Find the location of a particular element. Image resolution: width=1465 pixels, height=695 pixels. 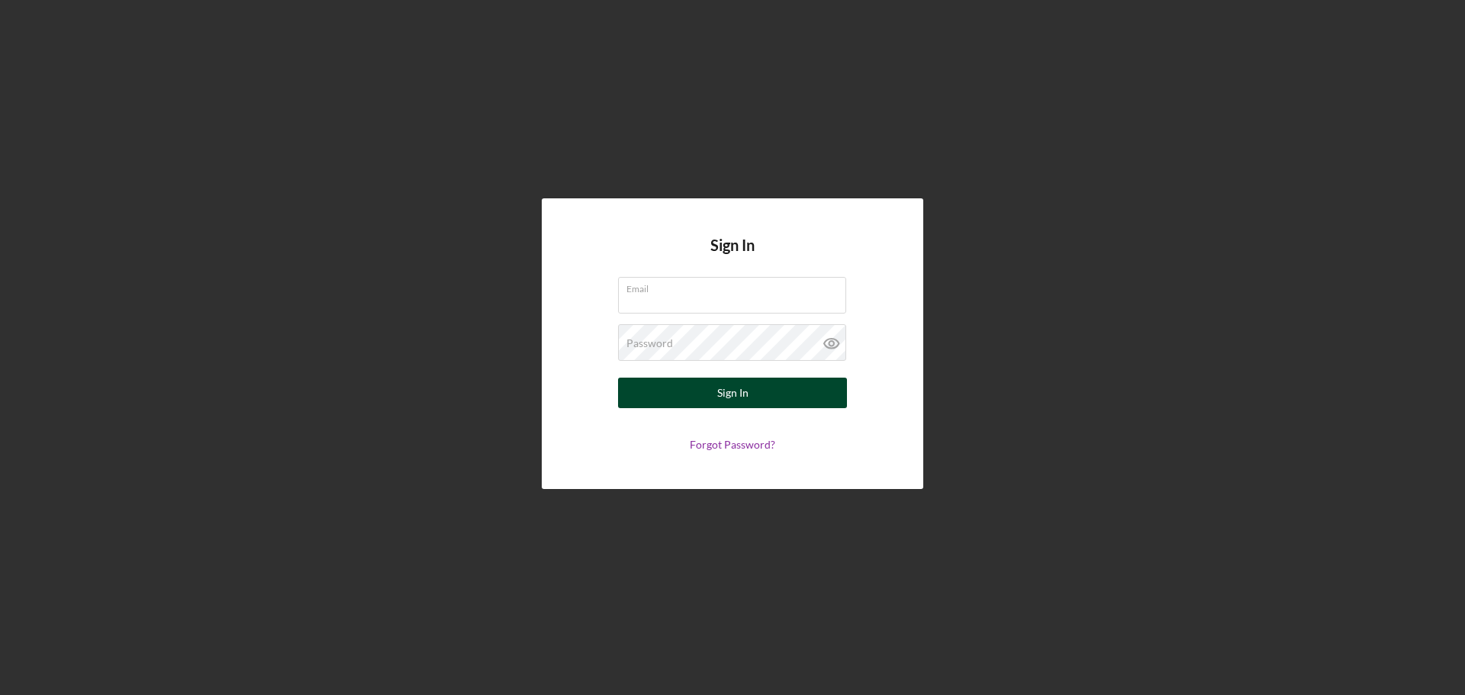

label: Password is located at coordinates (650, 343).